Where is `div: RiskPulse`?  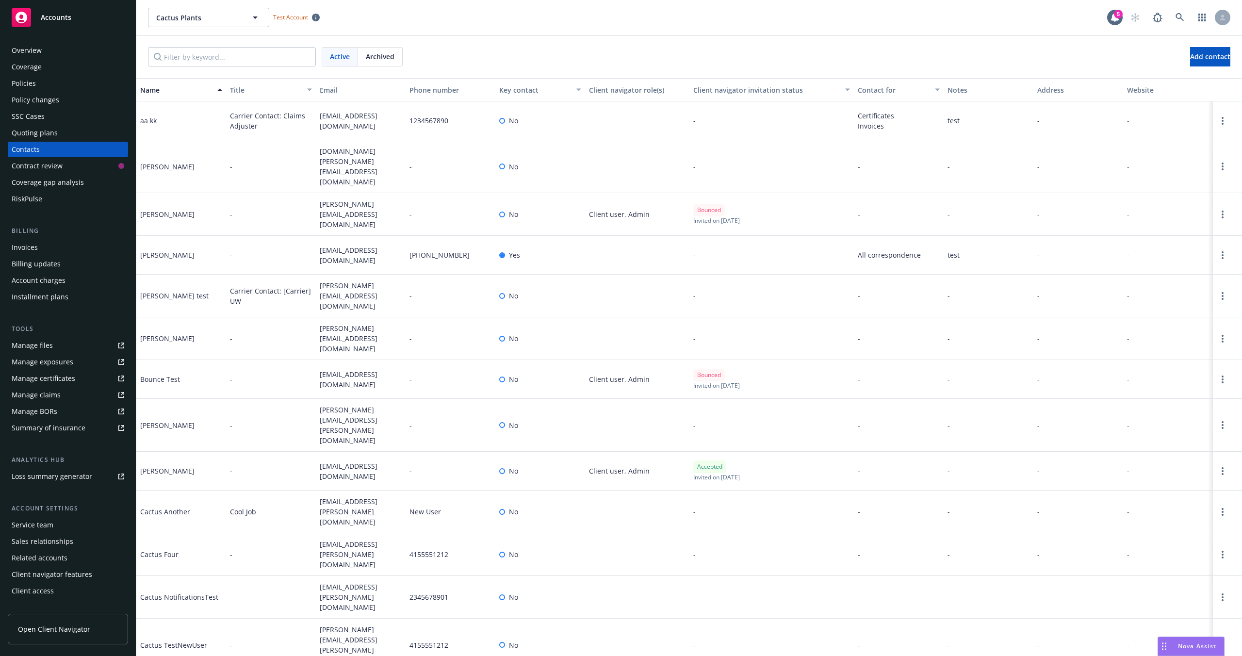
div: RiskPulse is located at coordinates (27, 199).